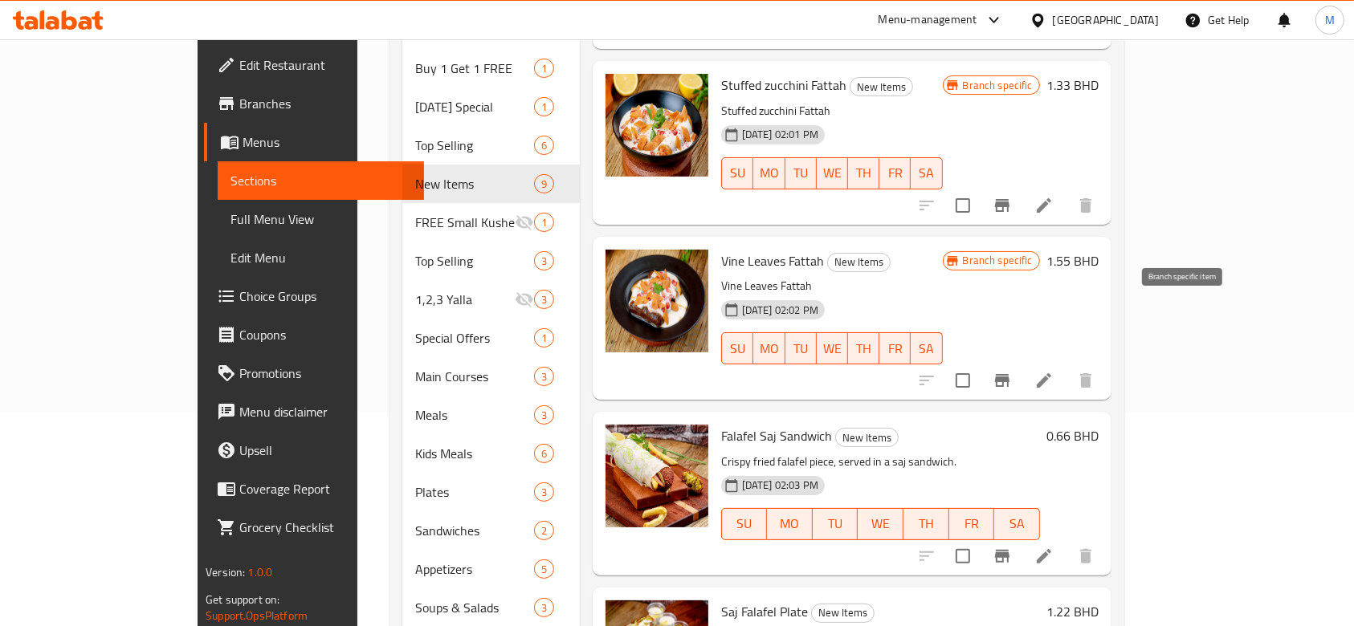  What do you see at coordinates (325, 527) in the screenshot?
I see `span: Grocery Checklist` at bounding box center [325, 527].